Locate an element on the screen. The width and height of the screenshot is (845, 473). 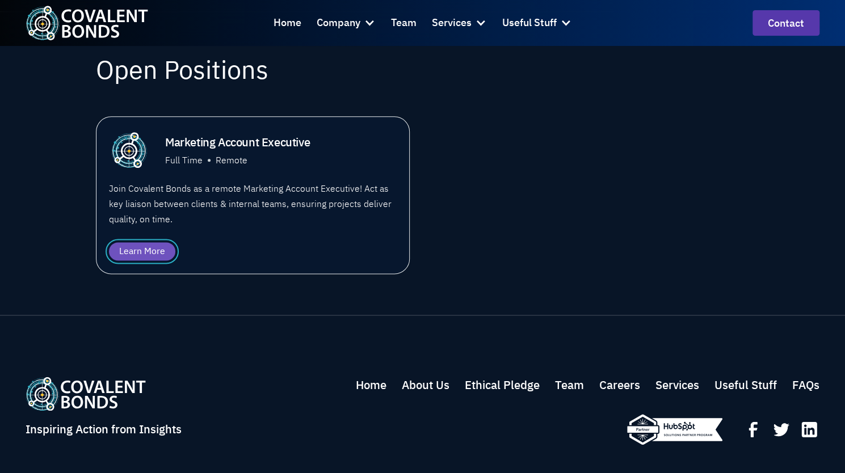
a: team is located at coordinates (569, 385).